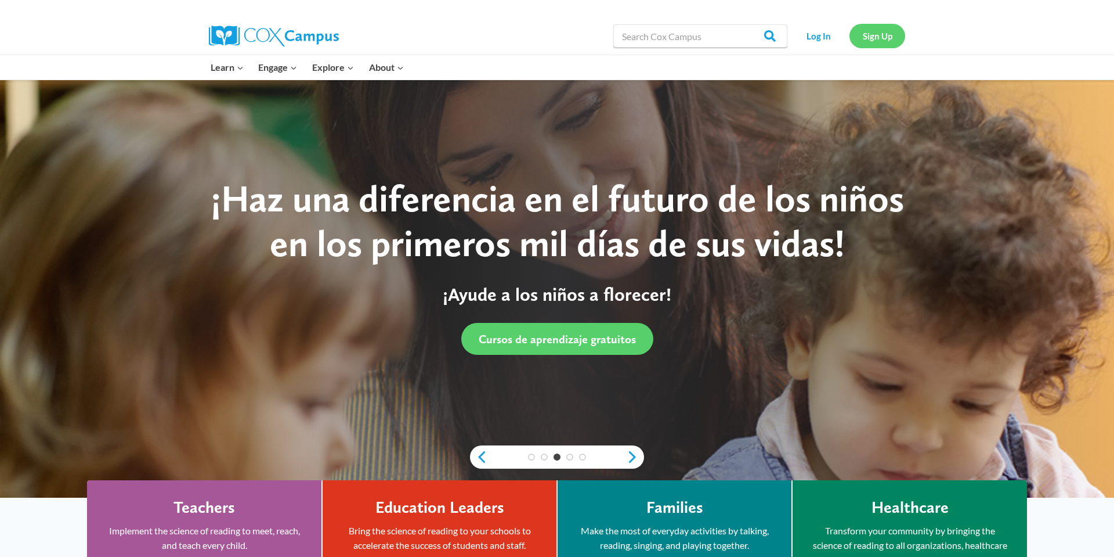 This screenshot has height=557, width=1114. What do you see at coordinates (278, 67) in the screenshot?
I see `button: Child menu of Engage` at bounding box center [278, 67].